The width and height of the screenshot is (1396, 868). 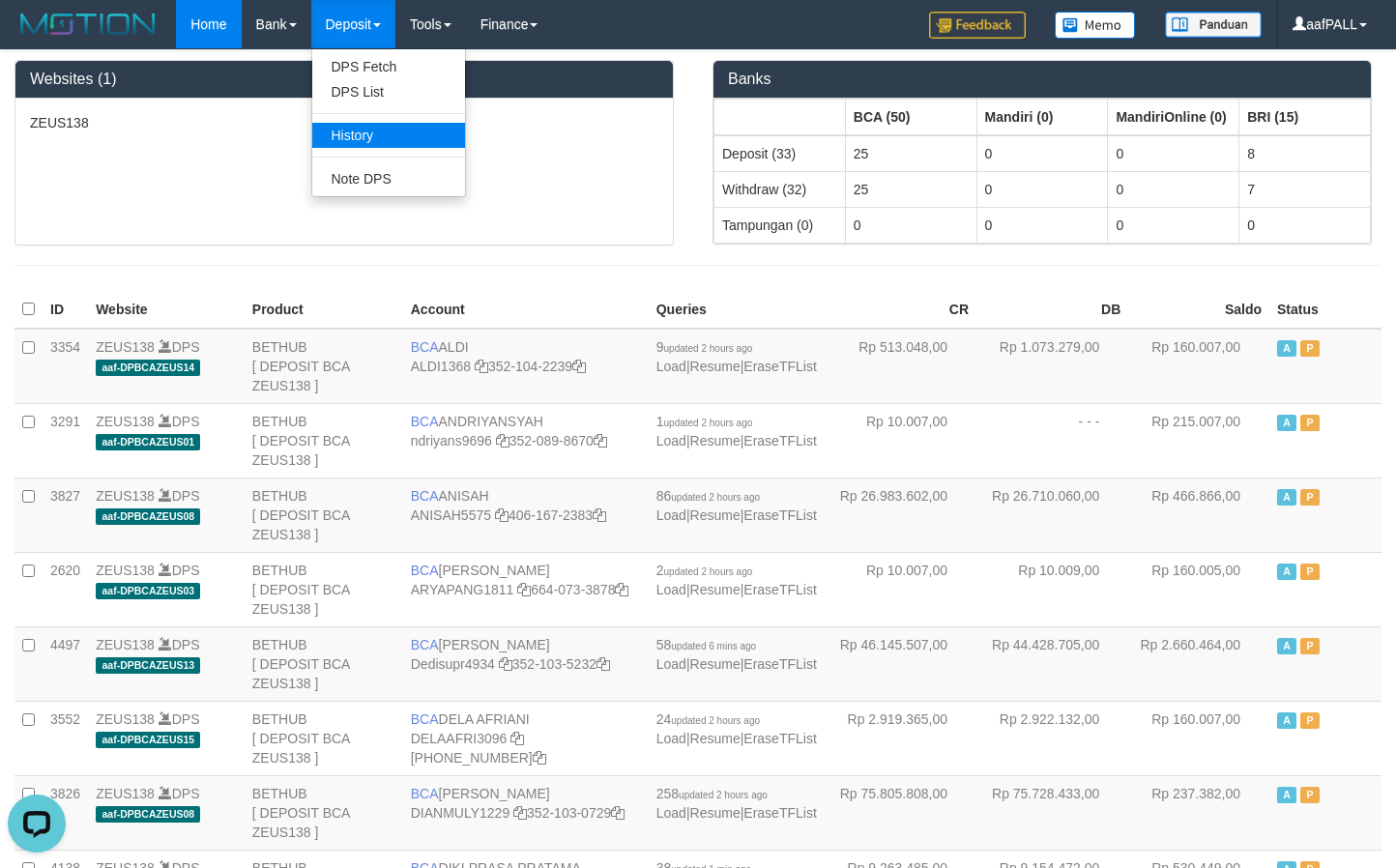 What do you see at coordinates (324, 309) in the screenshot?
I see `th: Product` at bounding box center [324, 309].